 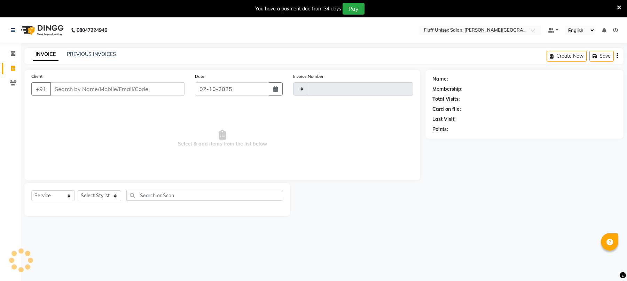 I want to click on div: Total Visits:, so click(x=446, y=99).